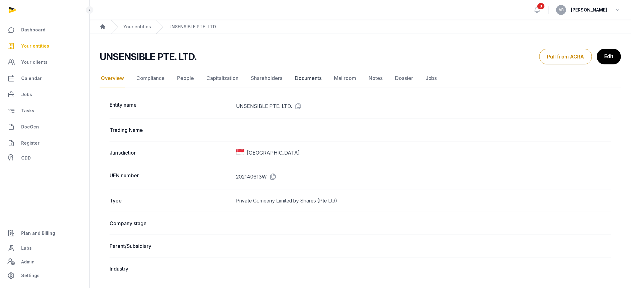 The image size is (631, 288). Describe the element at coordinates (185, 78) in the screenshot. I see `a: People` at that location.